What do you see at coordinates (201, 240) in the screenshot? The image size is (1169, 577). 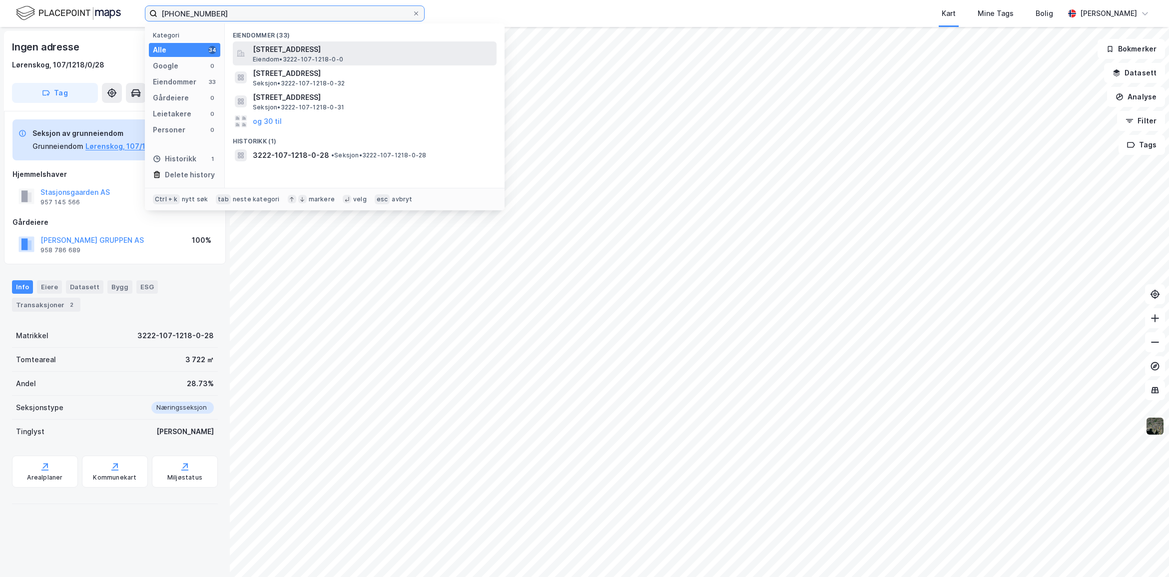 I see `div: 100%` at bounding box center [201, 240].